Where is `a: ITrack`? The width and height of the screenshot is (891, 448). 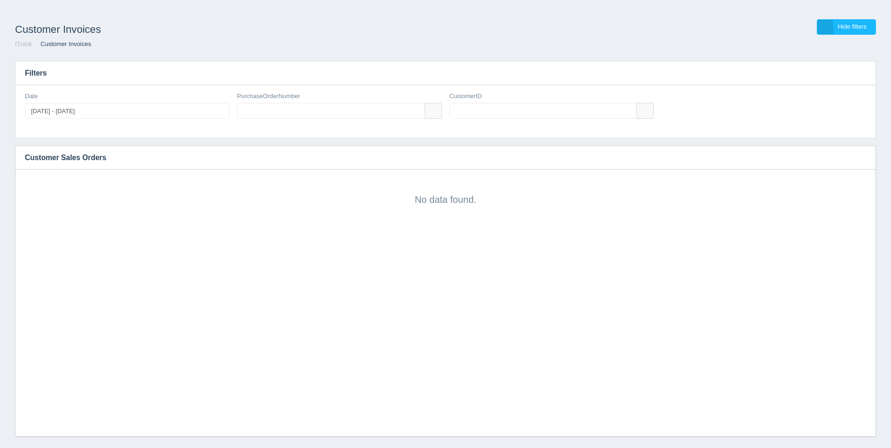
a: ITrack is located at coordinates (23, 44).